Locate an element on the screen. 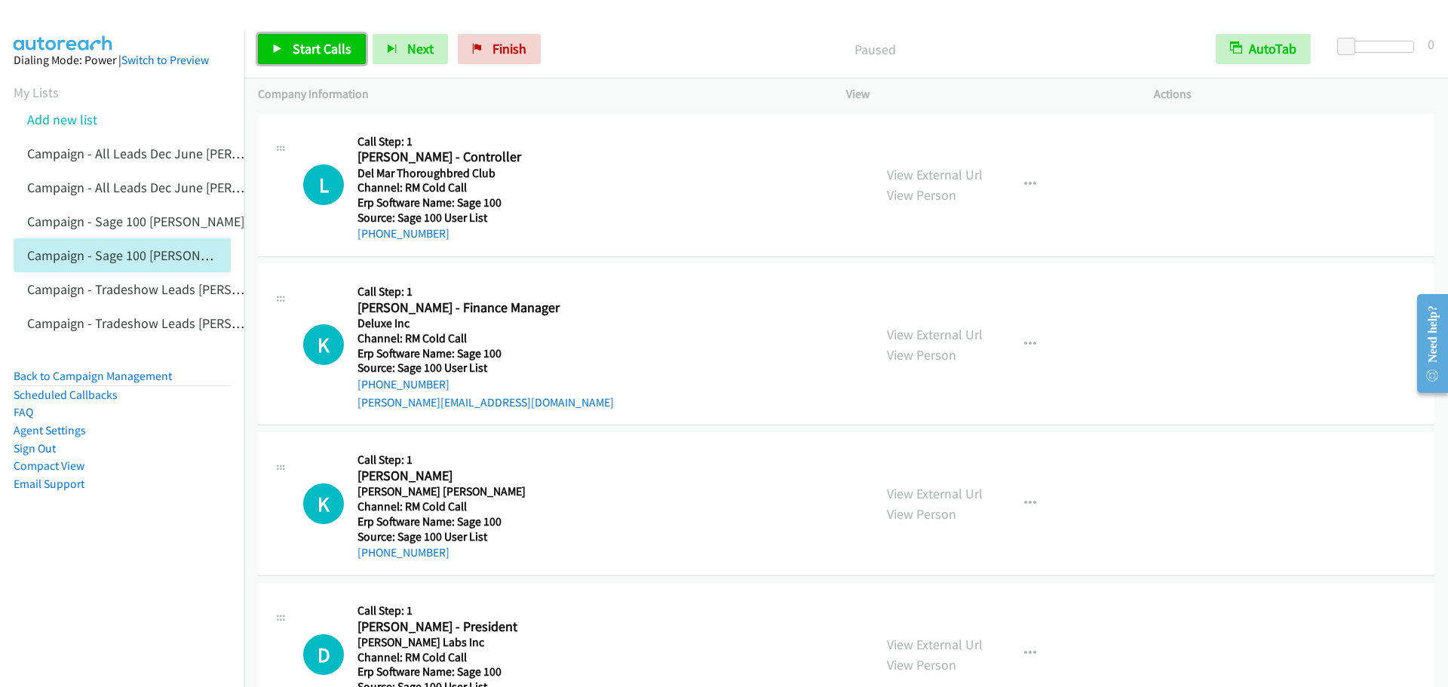 The image size is (1448, 687). span: Next is located at coordinates (420, 48).